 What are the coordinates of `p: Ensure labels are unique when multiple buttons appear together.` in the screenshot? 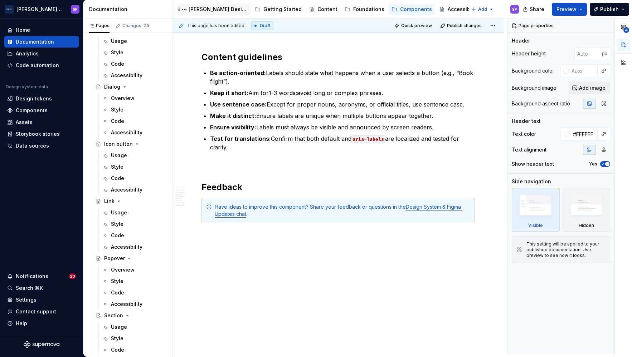 It's located at (342, 116).